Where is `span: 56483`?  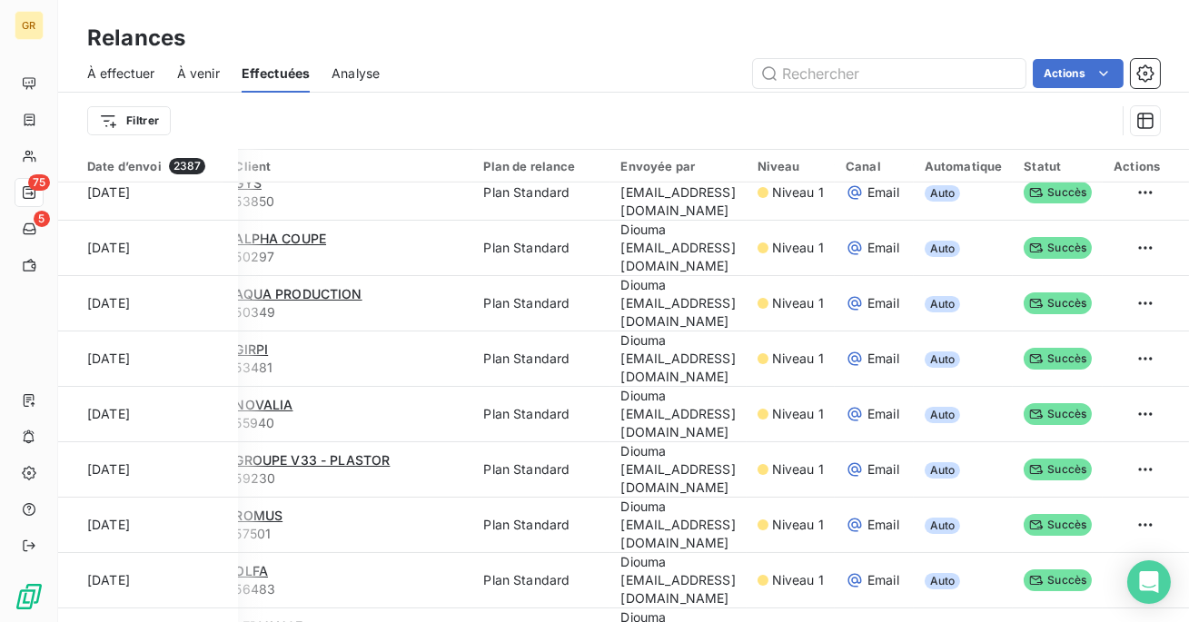 span: 56483 is located at coordinates (348, 589).